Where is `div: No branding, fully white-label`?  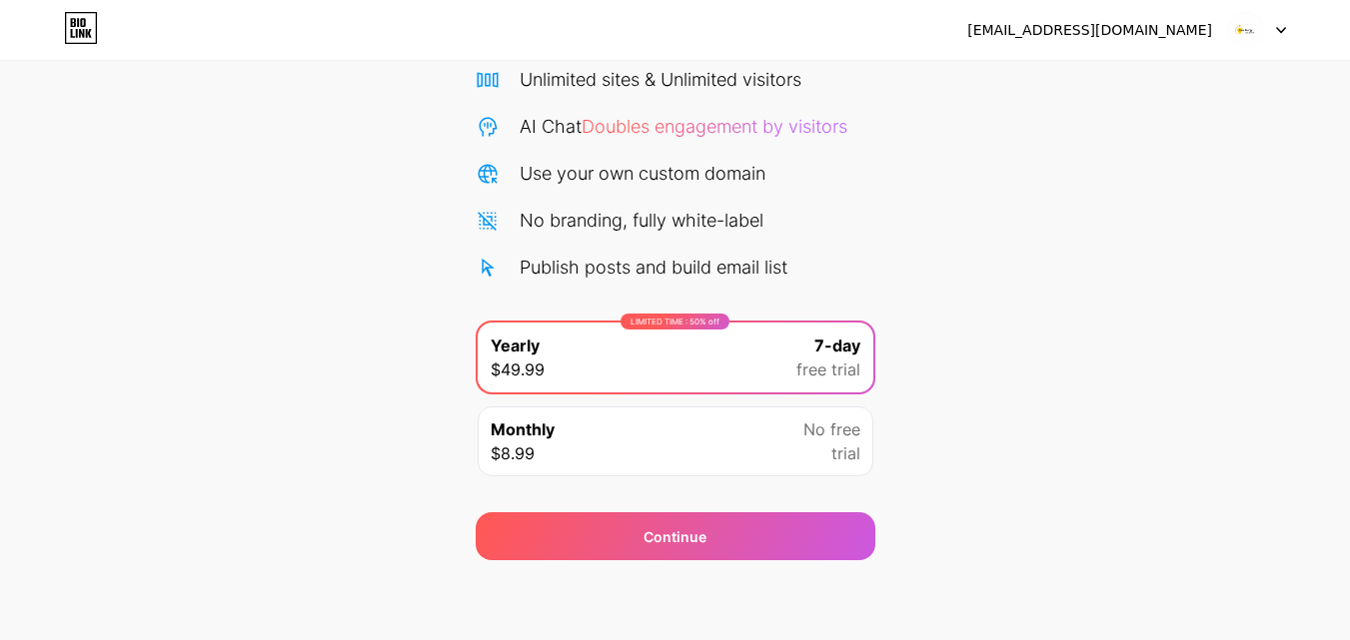
div: No branding, fully white-label is located at coordinates (641, 220).